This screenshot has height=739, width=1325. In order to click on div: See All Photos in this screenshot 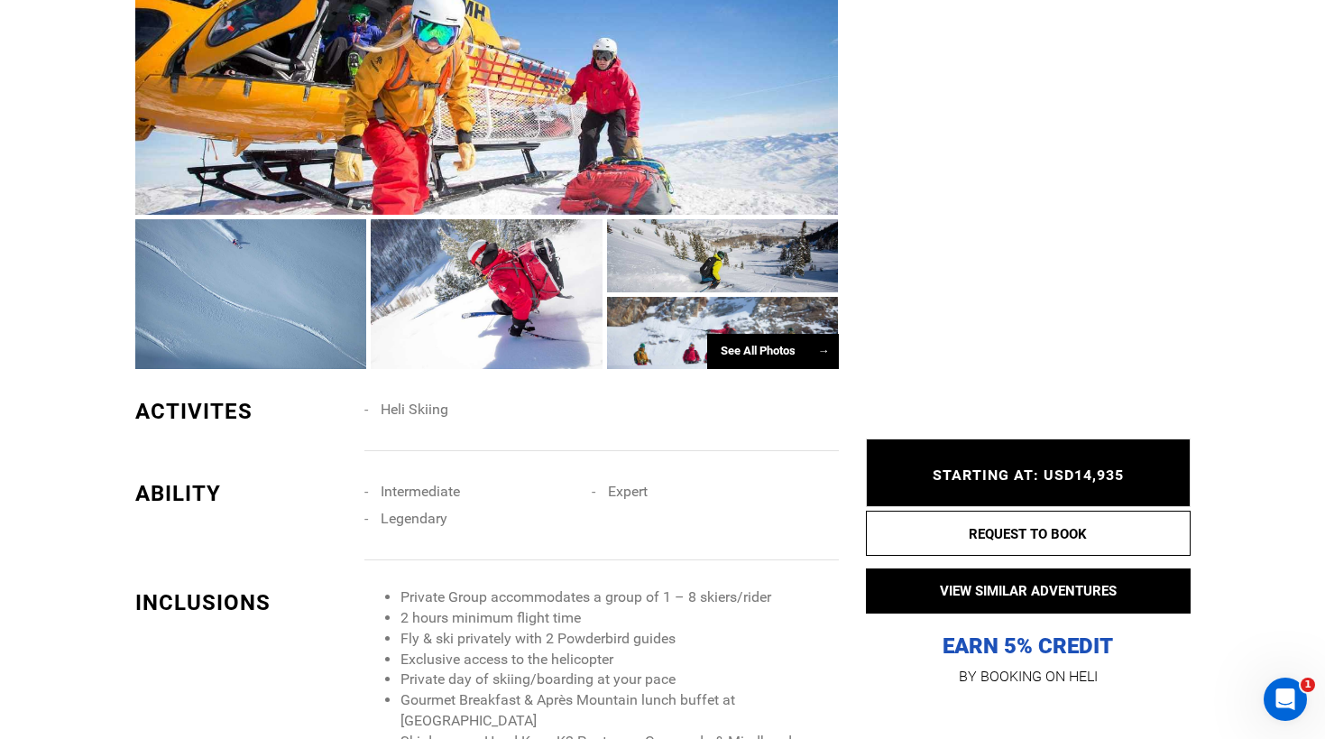, I will do `click(773, 351)`.